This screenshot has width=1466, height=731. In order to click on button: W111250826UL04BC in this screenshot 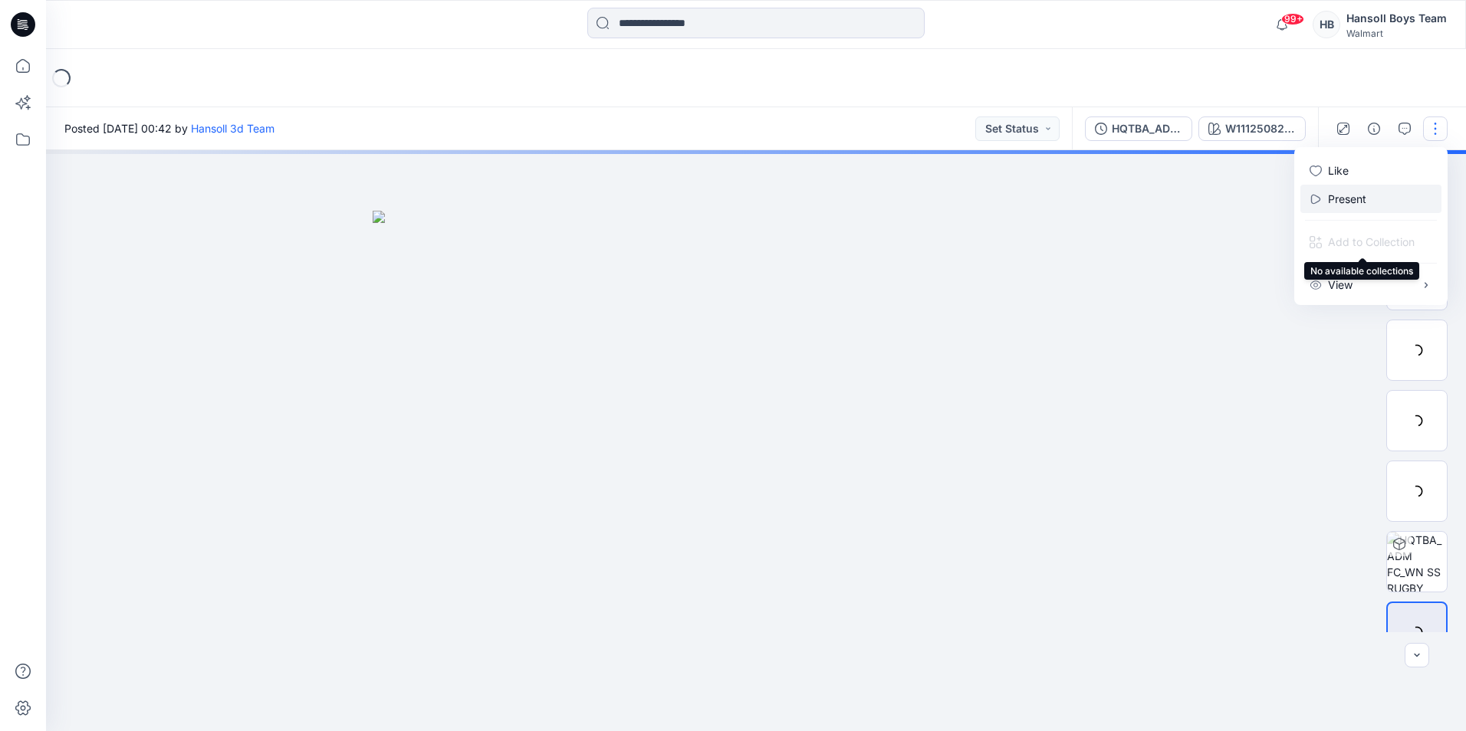, I will do `click(1252, 129)`.